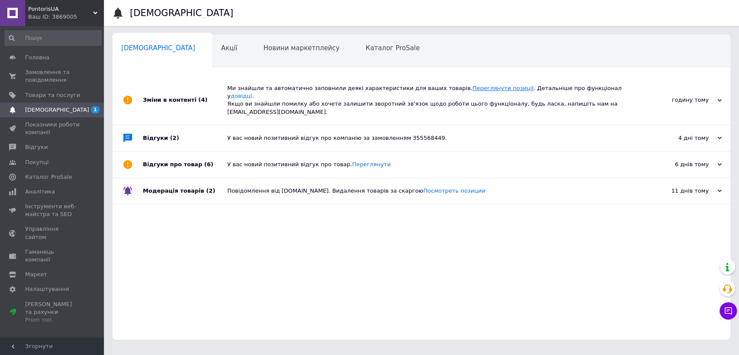  I want to click on span: PontorisUA, so click(61, 9).